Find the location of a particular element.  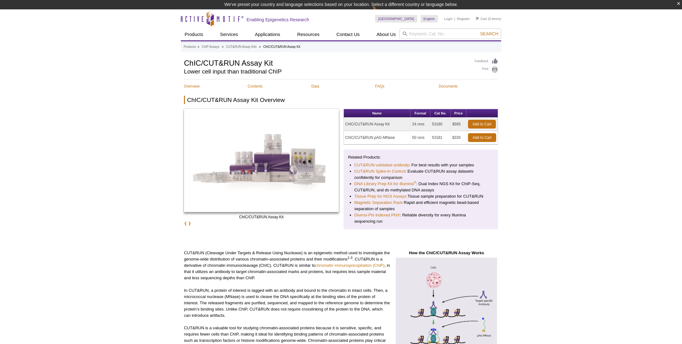

li: : Evaluate CUT&RUN assay datasets confidently for comparison is located at coordinates (421, 174).